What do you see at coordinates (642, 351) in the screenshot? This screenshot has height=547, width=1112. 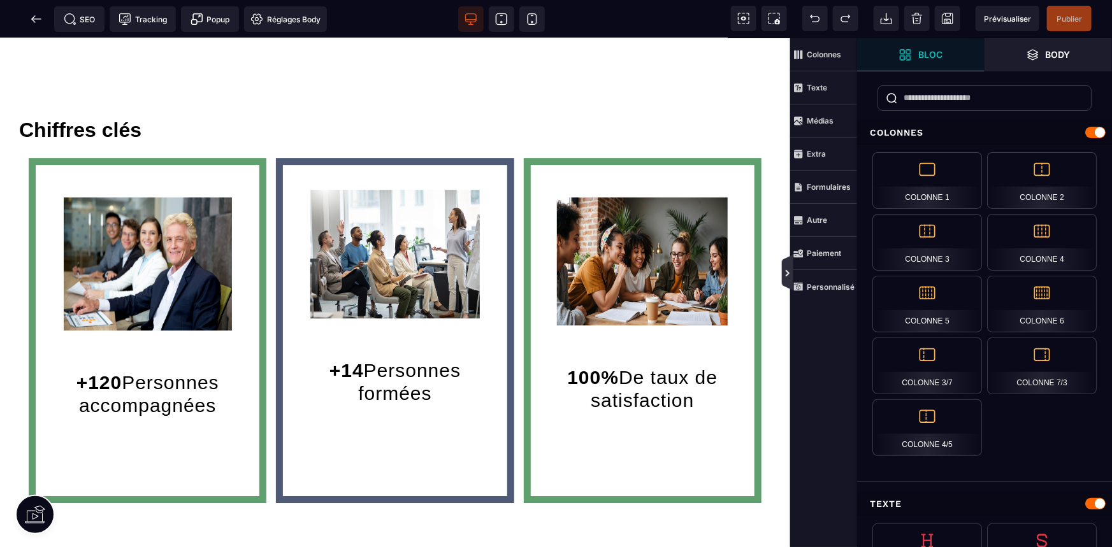 I see `text: De taux de satisfaction` at bounding box center [642, 351].